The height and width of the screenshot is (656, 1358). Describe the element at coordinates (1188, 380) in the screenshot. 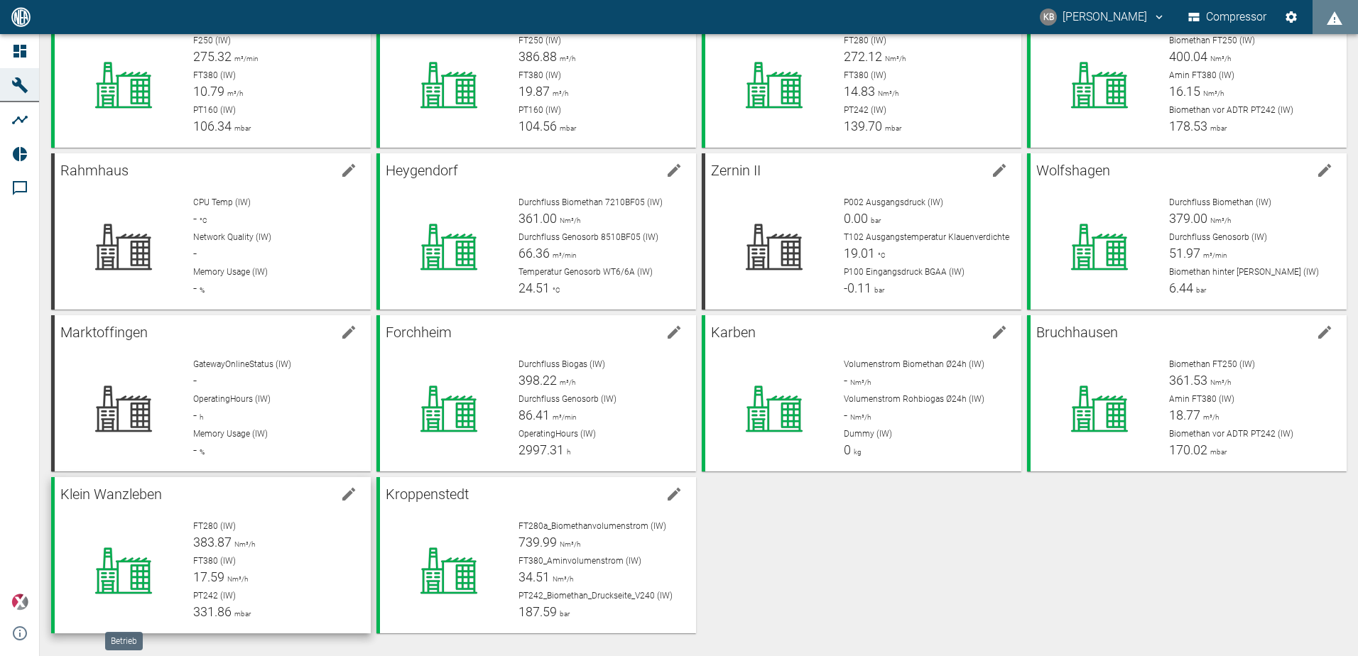

I see `span: 361.53` at that location.